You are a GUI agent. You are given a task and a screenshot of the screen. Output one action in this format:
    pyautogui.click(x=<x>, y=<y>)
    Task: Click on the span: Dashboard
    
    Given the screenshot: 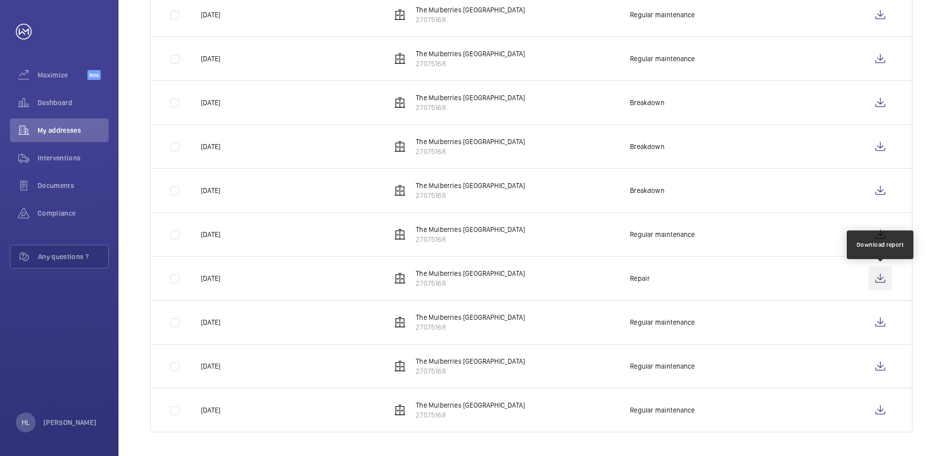 What is the action you would take?
    pyautogui.click(x=73, y=103)
    